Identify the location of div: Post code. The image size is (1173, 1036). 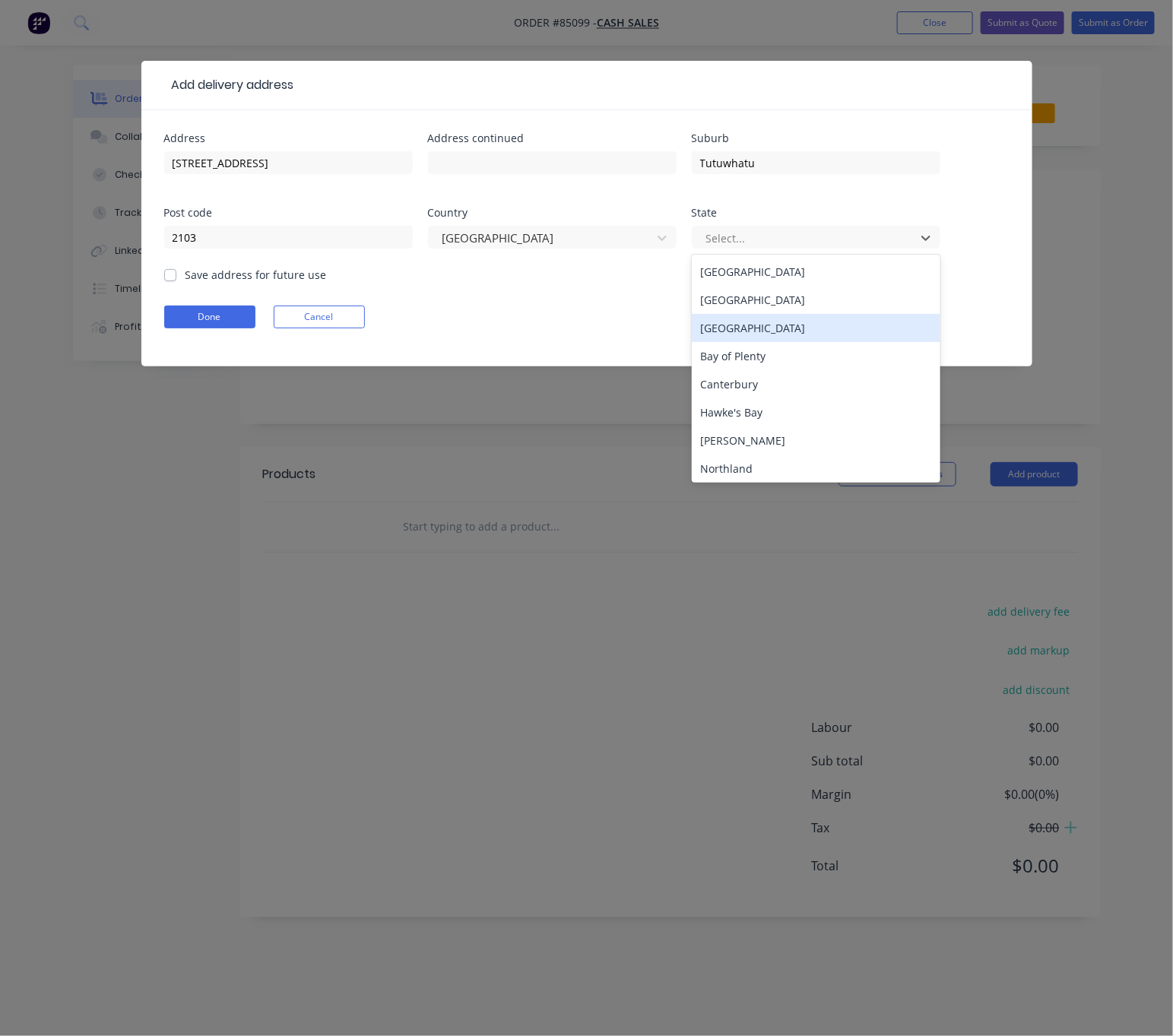
(288, 213).